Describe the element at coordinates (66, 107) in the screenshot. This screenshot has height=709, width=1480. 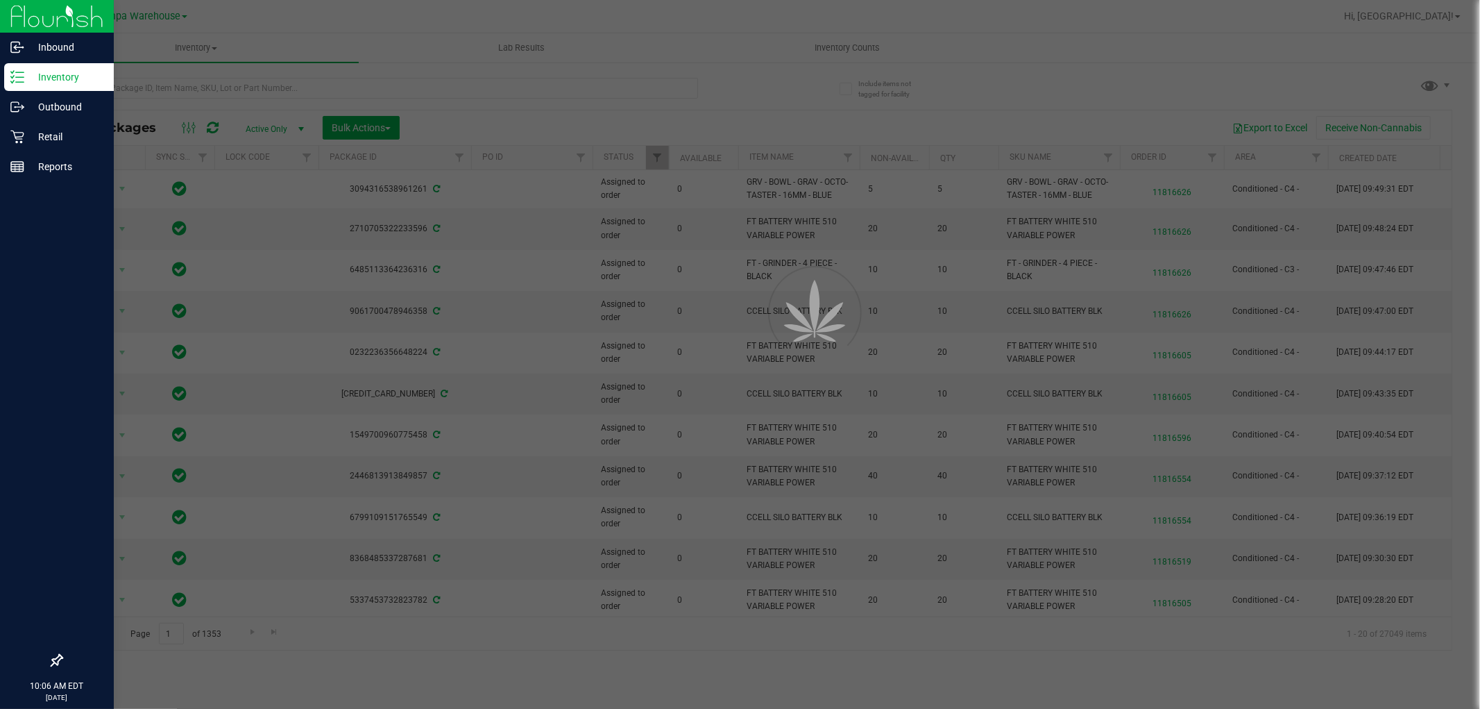
I see `p: Outbound` at that location.